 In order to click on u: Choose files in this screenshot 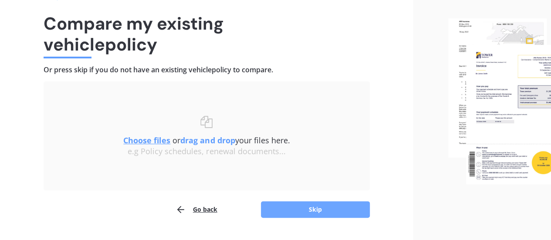, I will do `click(147, 140)`.